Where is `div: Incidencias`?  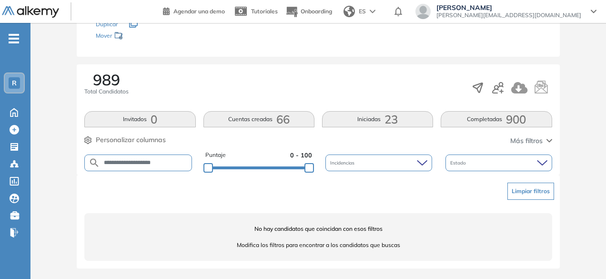
div: Incidencias is located at coordinates (379, 162).